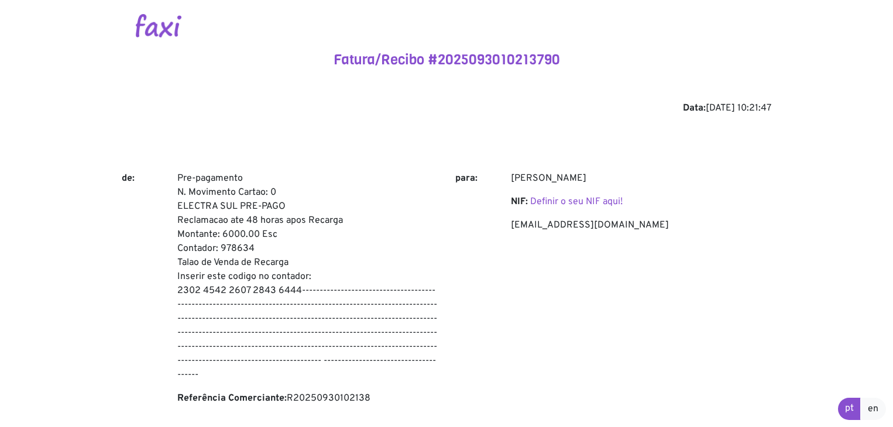  Describe the element at coordinates (694, 108) in the screenshot. I see `b: Data:` at that location.